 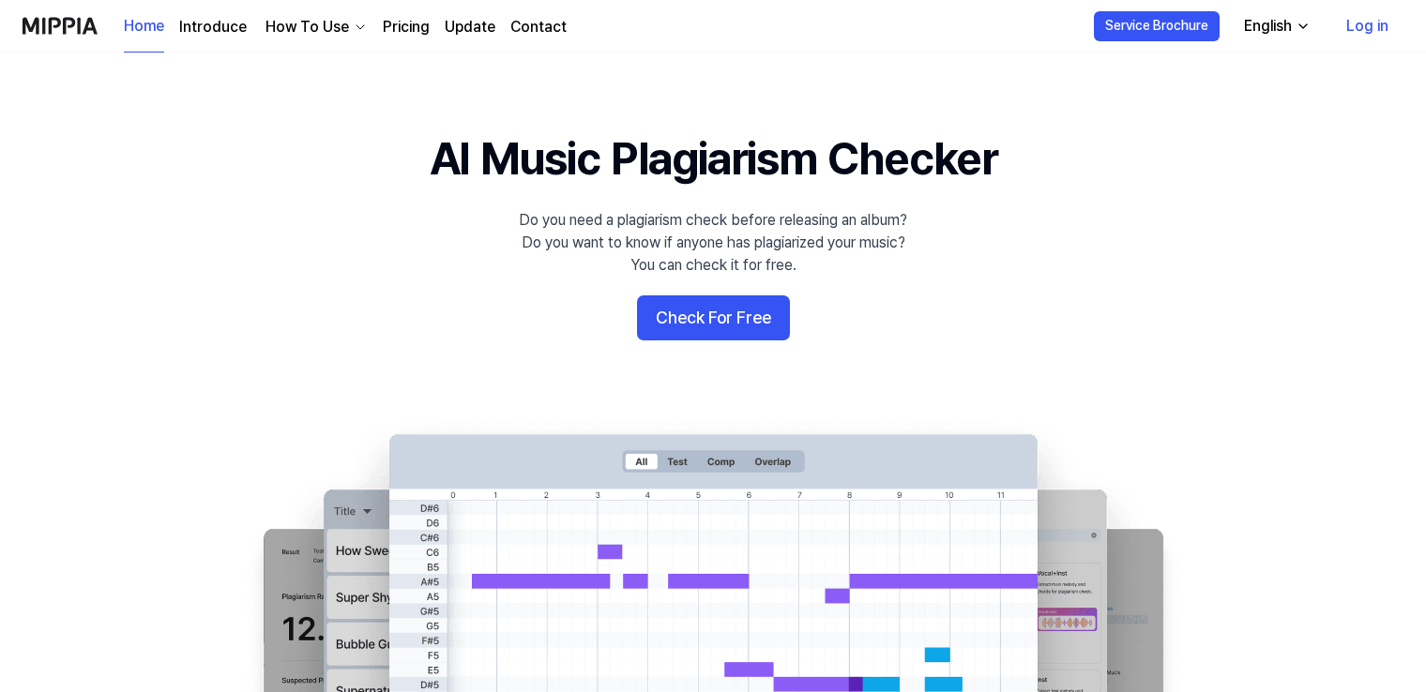 What do you see at coordinates (538, 27) in the screenshot?
I see `a: Contact` at bounding box center [538, 27].